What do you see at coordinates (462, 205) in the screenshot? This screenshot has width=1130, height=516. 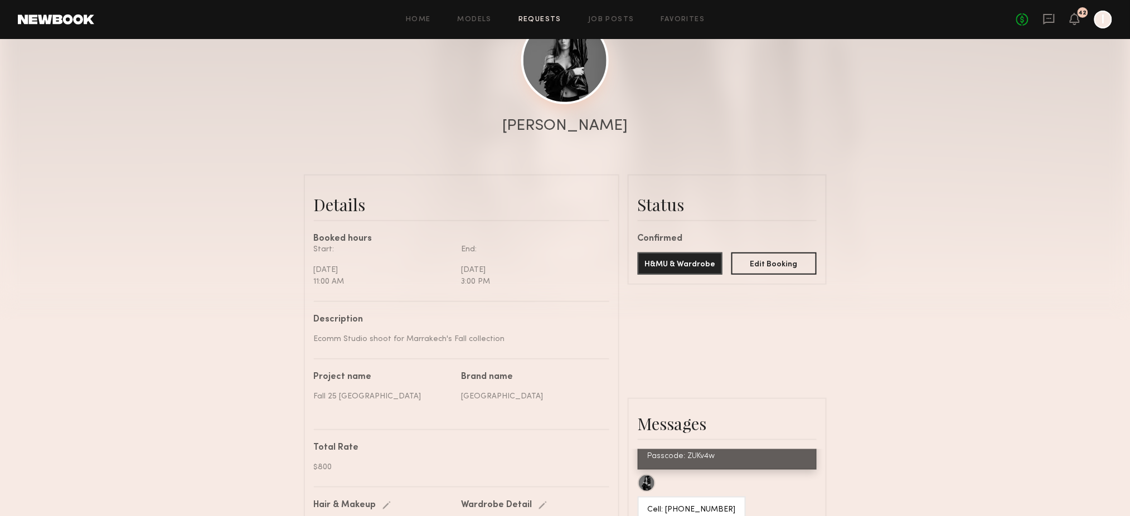 I see `div: Details` at bounding box center [462, 205].